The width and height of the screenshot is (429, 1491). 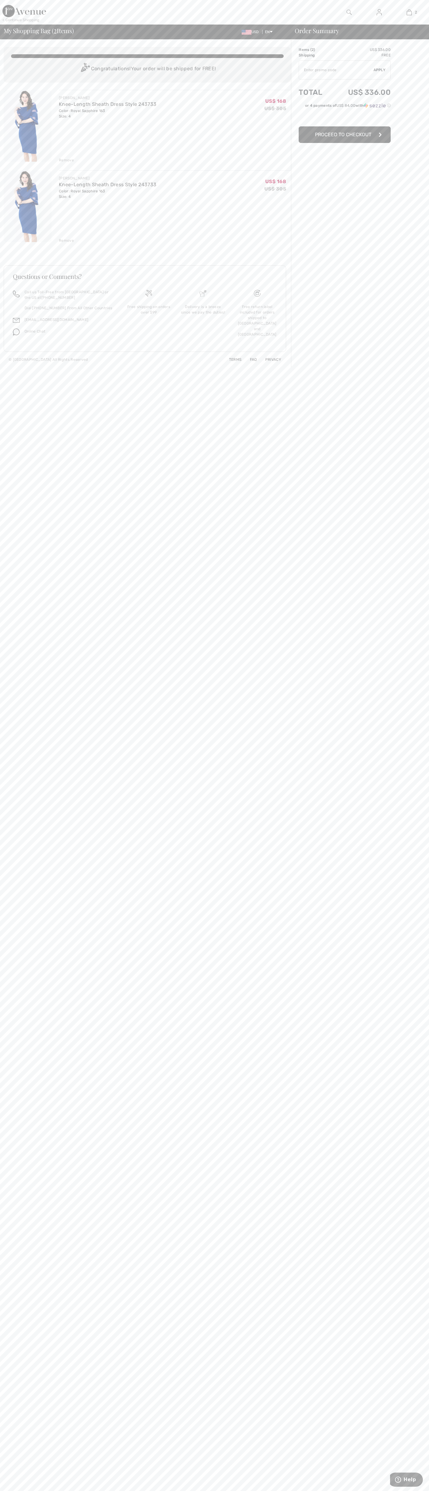 What do you see at coordinates (149, 310) in the screenshot?
I see `div: Free shipping on orders over $99` at bounding box center [149, 310].